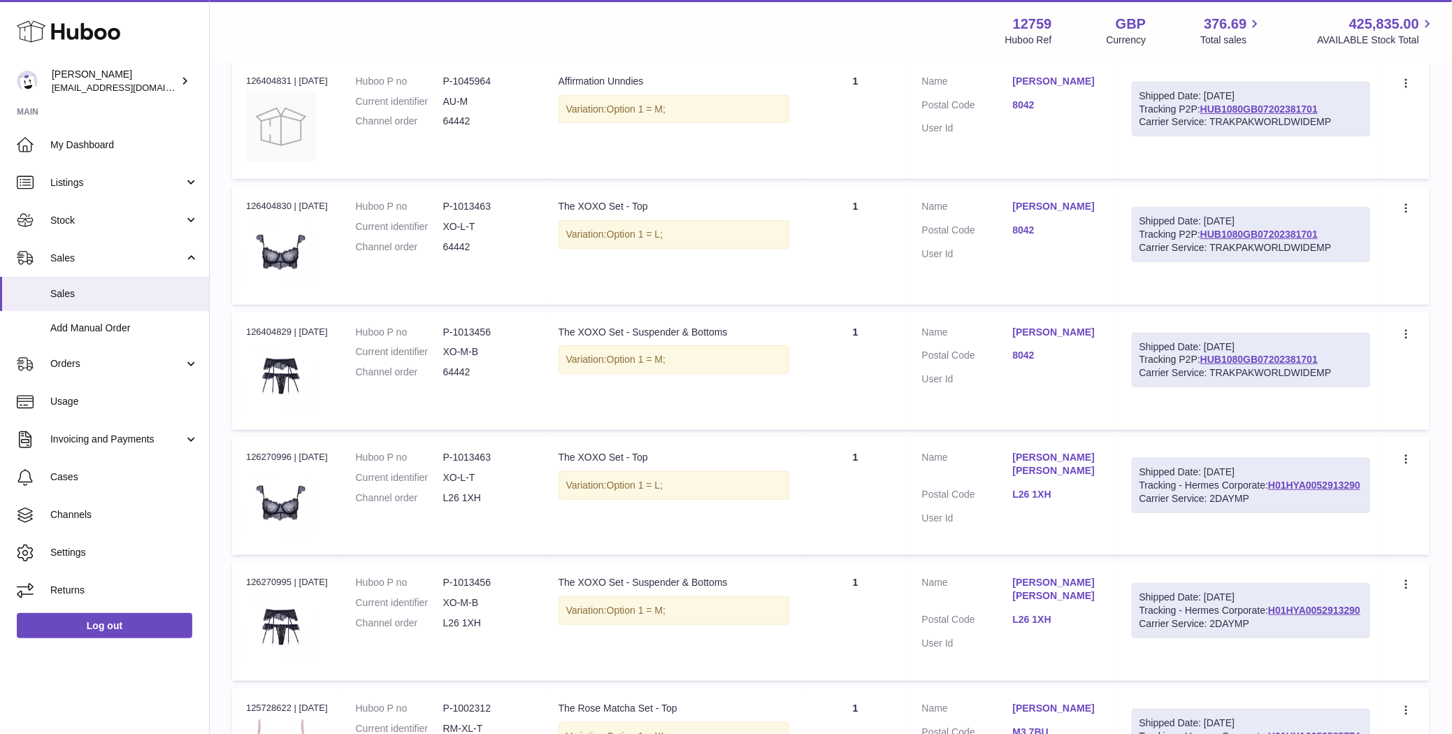 The image size is (1452, 734). I want to click on a: Log out, so click(104, 626).